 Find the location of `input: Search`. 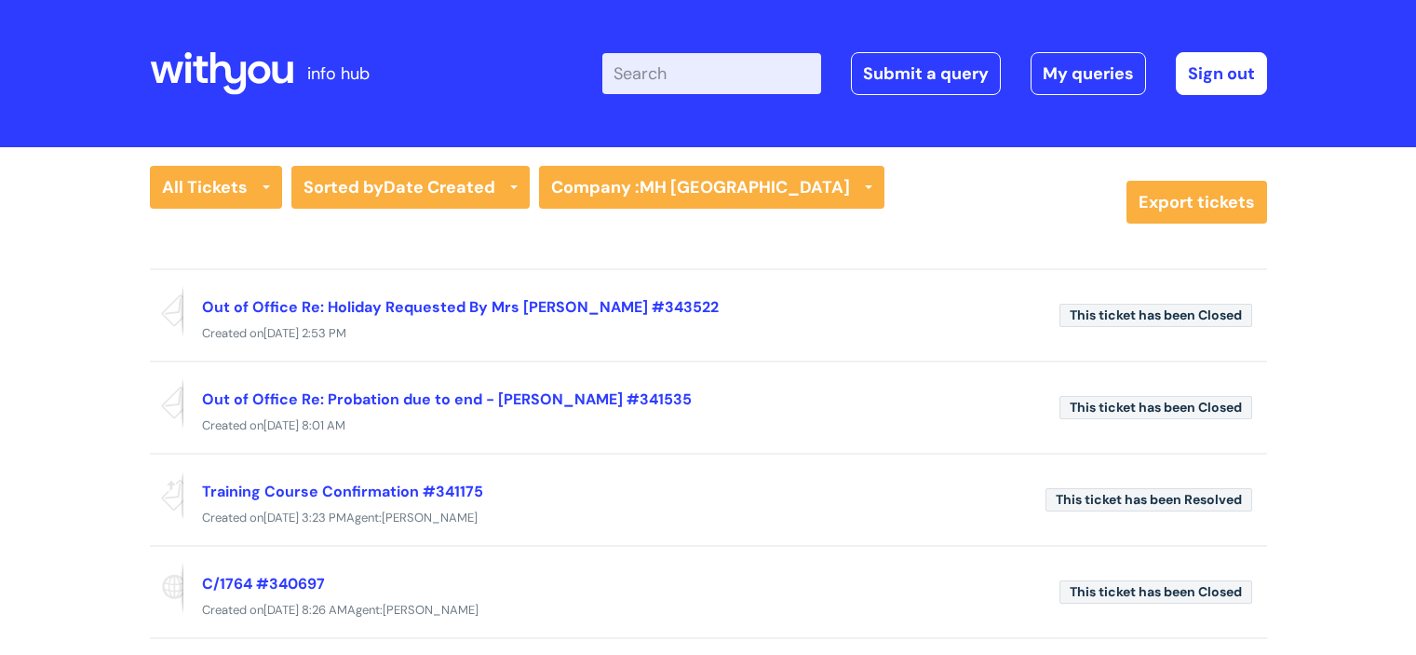

input: Search is located at coordinates (711, 74).